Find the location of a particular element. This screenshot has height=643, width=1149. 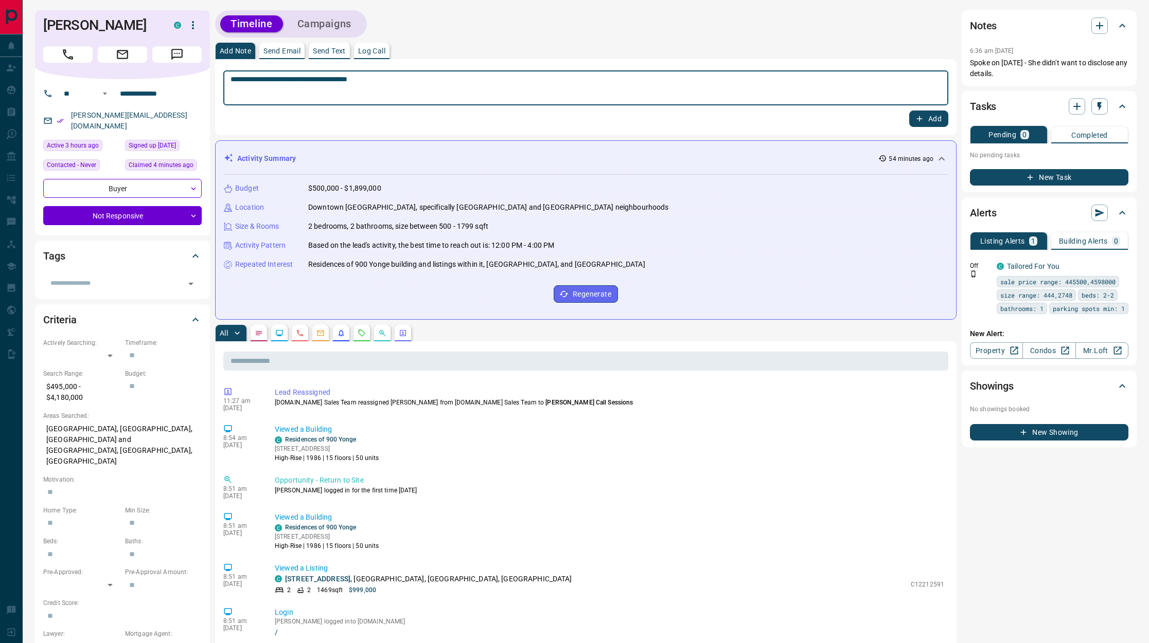

p: Areas Searched: is located at coordinates (122, 416).